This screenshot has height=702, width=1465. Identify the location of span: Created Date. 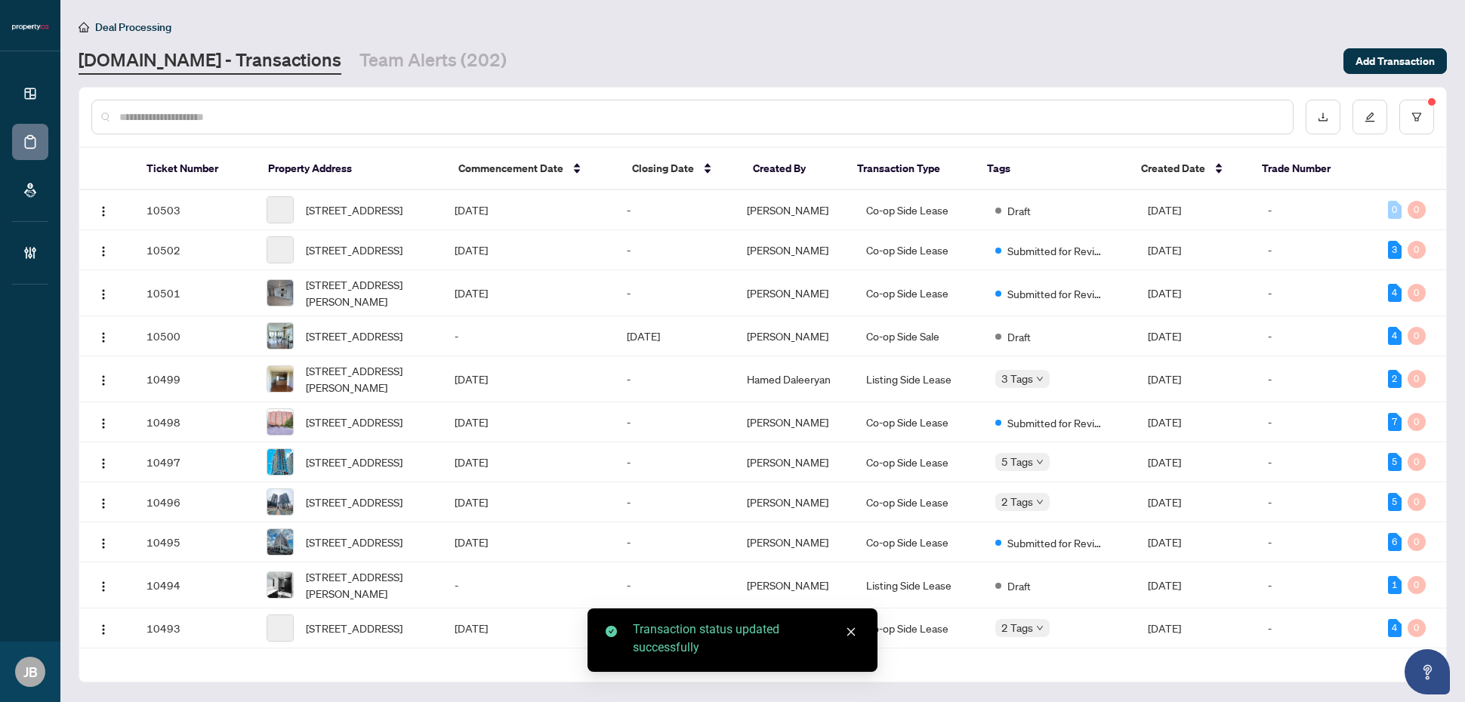
(1173, 168).